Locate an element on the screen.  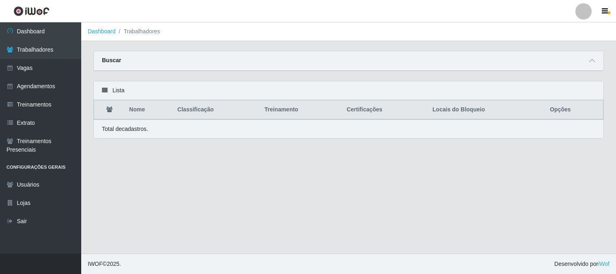
a: Dashboard is located at coordinates (102, 31).